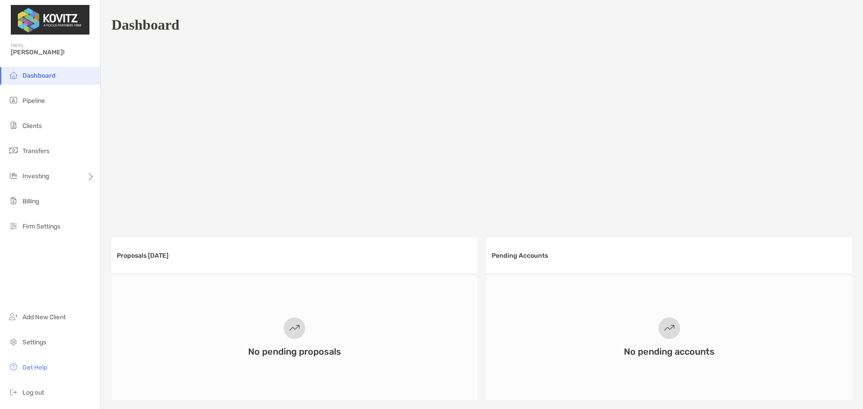  Describe the element at coordinates (13, 151) in the screenshot. I see `img: transfers icon` at that location.